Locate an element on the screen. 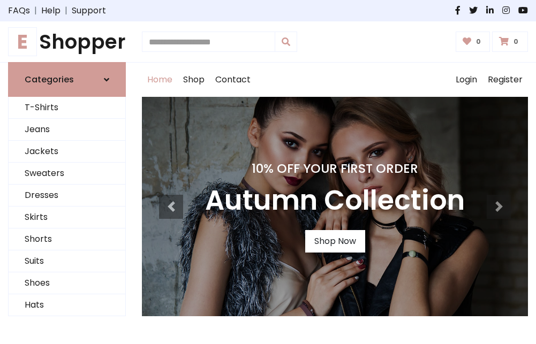 The width and height of the screenshot is (536, 344). a: Contact is located at coordinates (233, 80).